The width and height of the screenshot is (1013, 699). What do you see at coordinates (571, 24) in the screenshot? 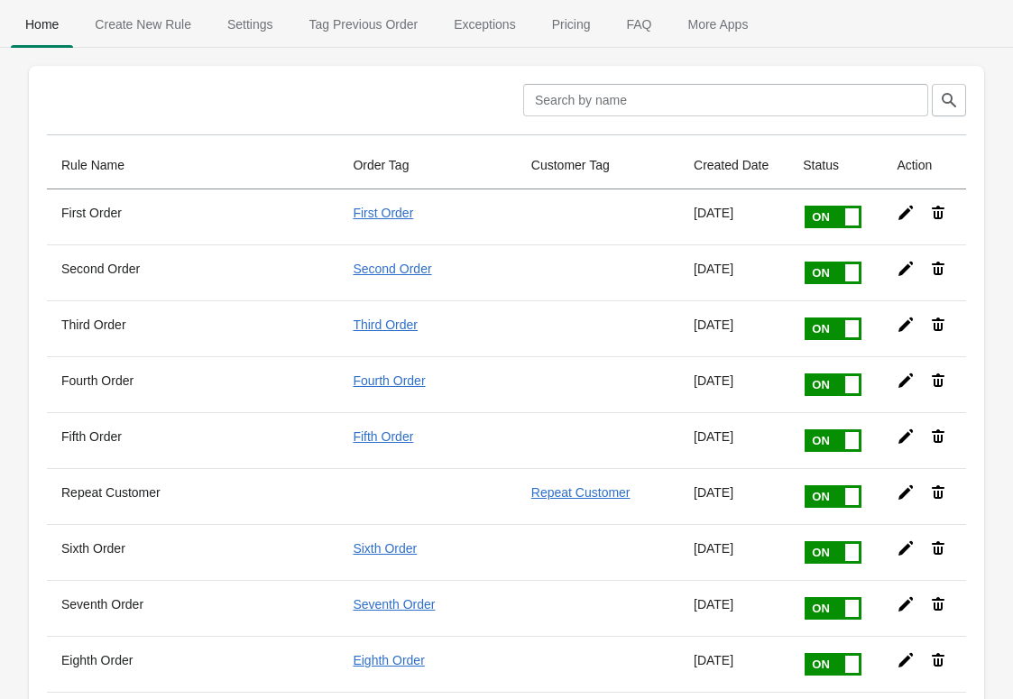
I see `span: Pricing` at bounding box center [571, 24].